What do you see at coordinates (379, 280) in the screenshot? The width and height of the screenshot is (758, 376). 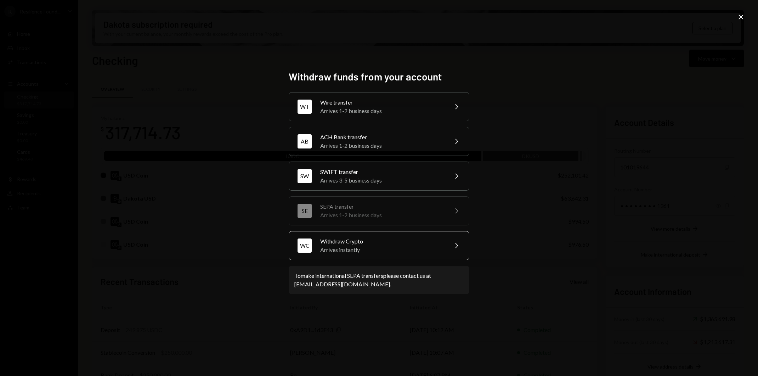 I see `div: To make international SEPA transfers please contact us at .` at bounding box center [379, 280].